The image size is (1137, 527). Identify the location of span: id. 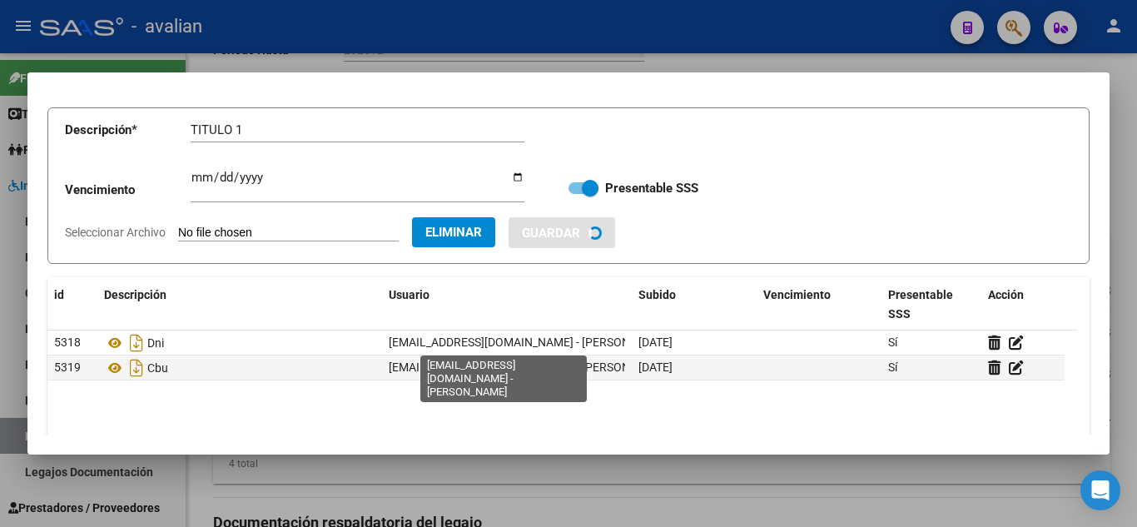
(59, 295).